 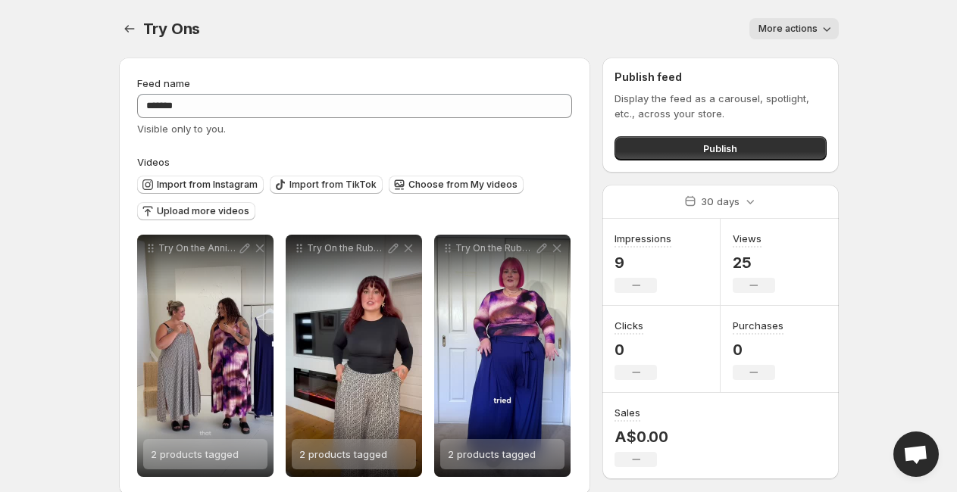 I want to click on p: Display the feed as a carousel, spotlight, etc., across your store., so click(x=720, y=106).